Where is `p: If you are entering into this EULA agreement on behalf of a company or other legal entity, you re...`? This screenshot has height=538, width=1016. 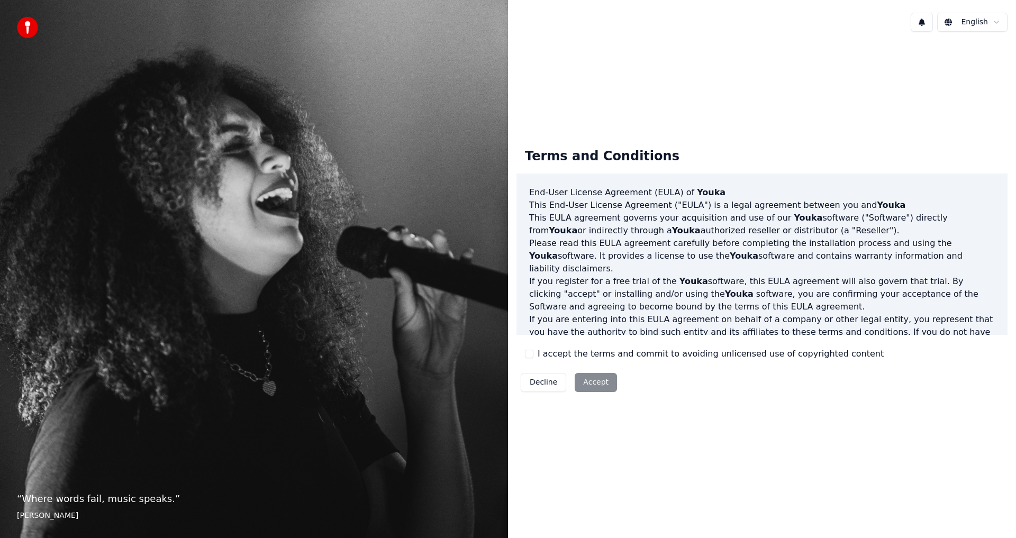
p: If you are entering into this EULA agreement on behalf of a company or other legal entity, you re... is located at coordinates (762, 339).